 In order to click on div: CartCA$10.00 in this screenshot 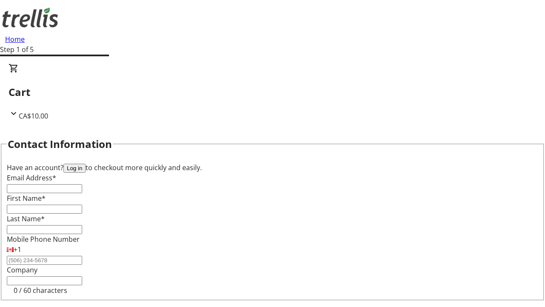, I will do `click(273, 92)`.